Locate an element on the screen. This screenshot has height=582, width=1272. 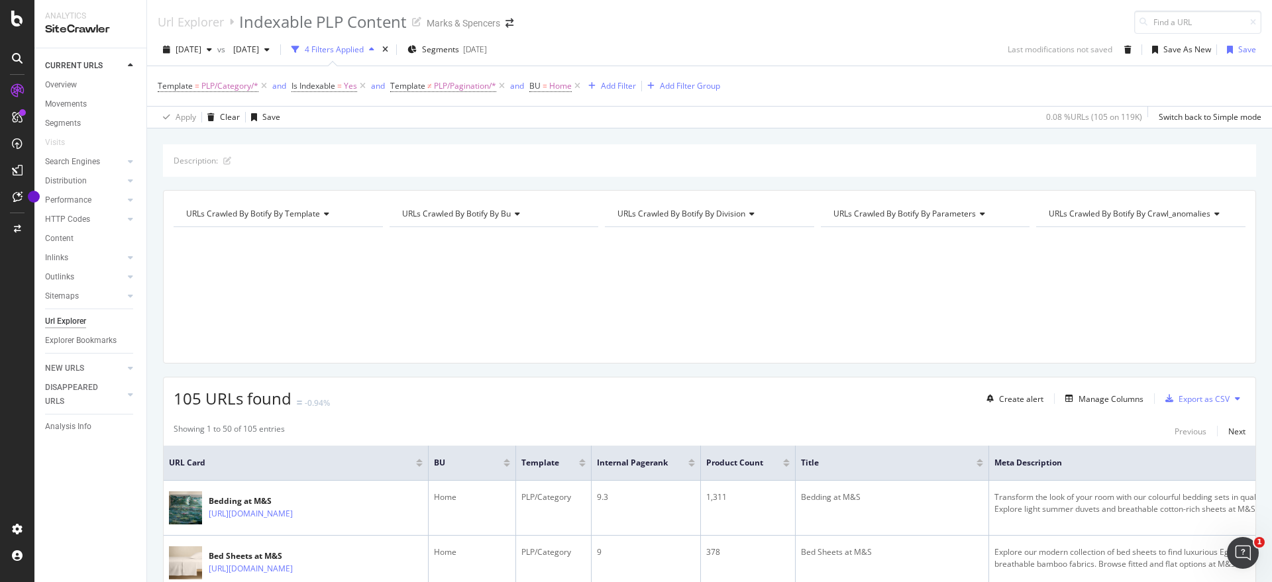
button: Save As New is located at coordinates (1178, 50).